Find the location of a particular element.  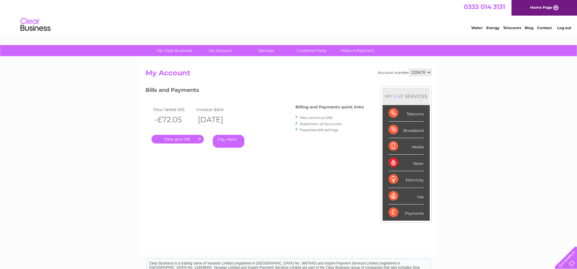

a: My Clear Business is located at coordinates (174, 50).